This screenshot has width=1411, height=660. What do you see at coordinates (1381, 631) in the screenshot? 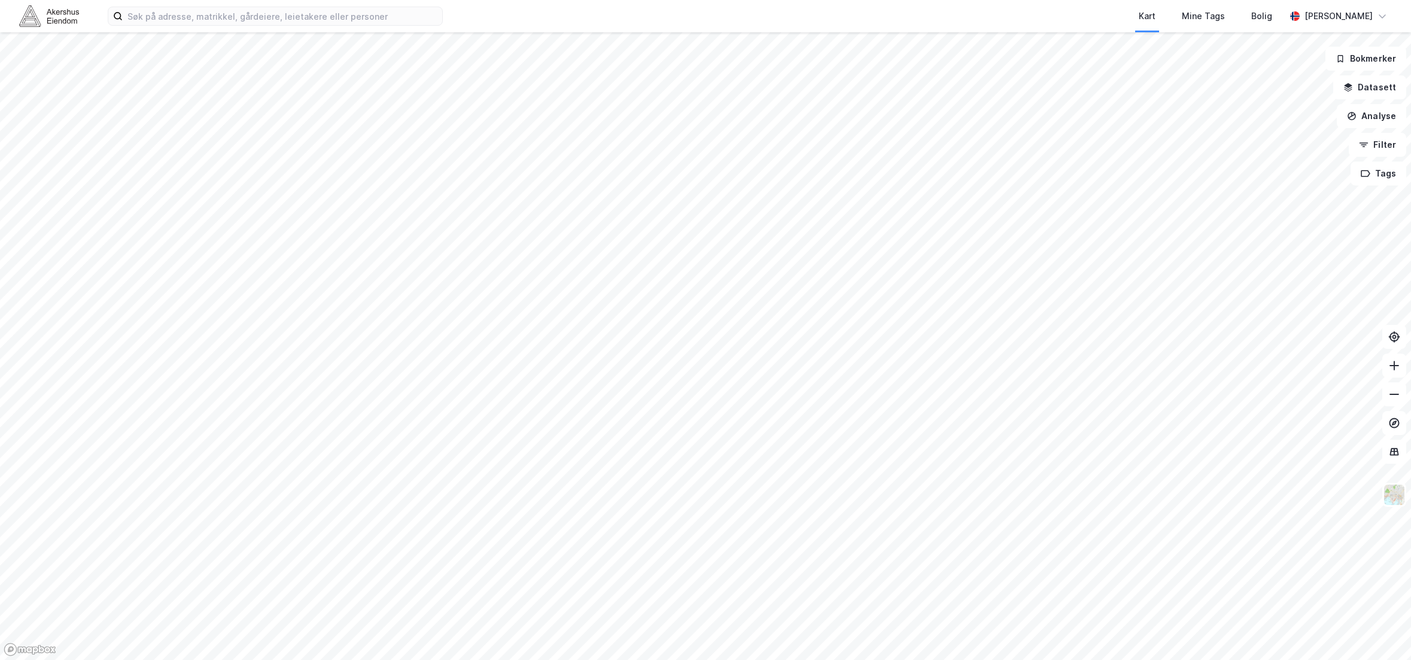
I see `div: Chat Widget` at bounding box center [1381, 631].